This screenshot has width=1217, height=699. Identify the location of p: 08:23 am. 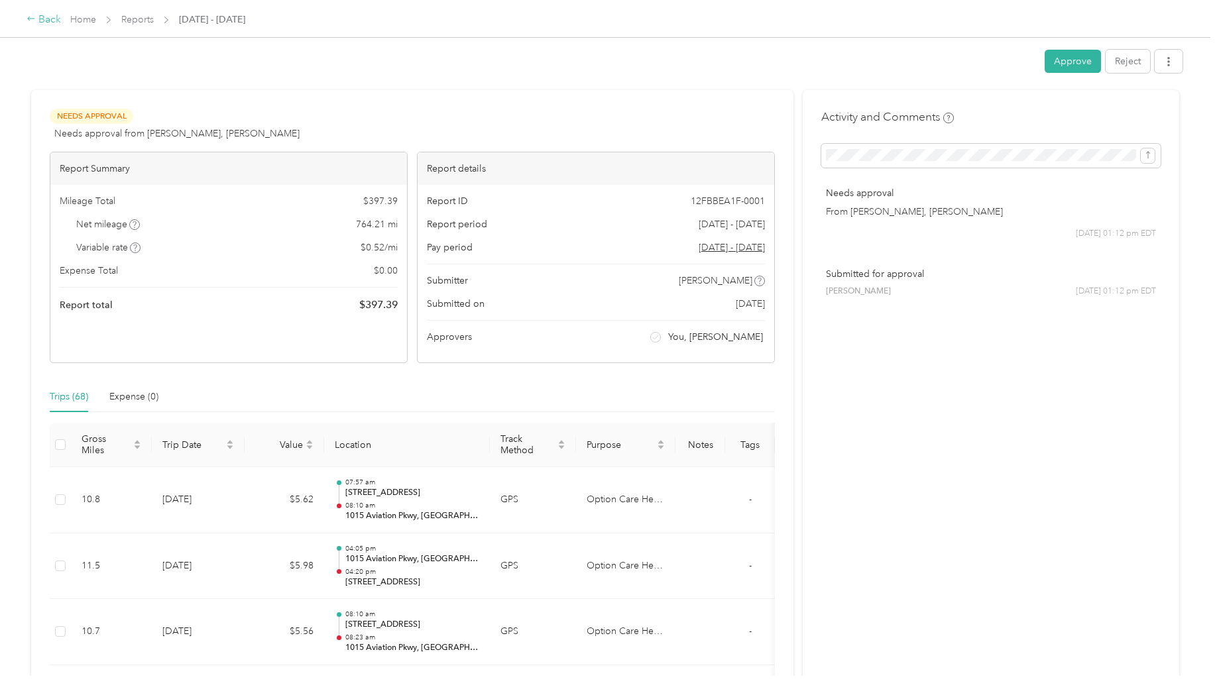
(412, 637).